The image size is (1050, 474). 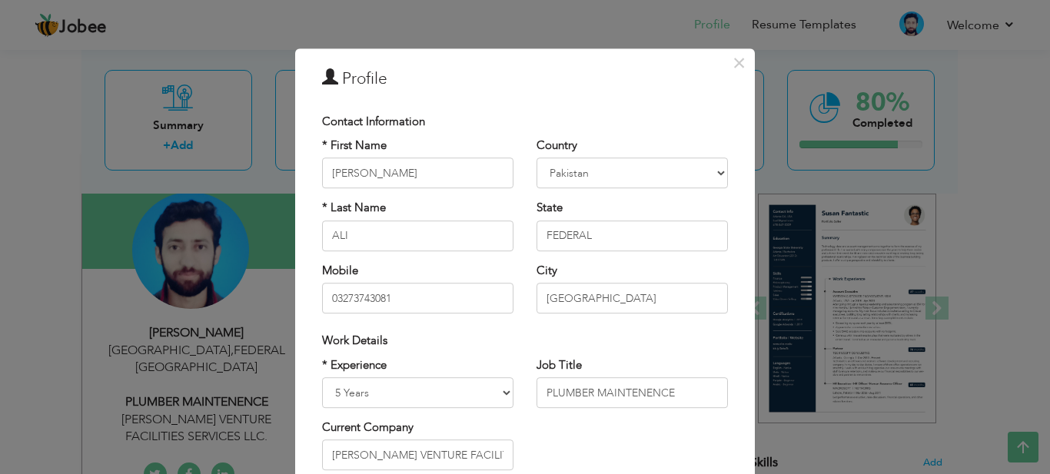 I want to click on label: Mobile, so click(x=340, y=271).